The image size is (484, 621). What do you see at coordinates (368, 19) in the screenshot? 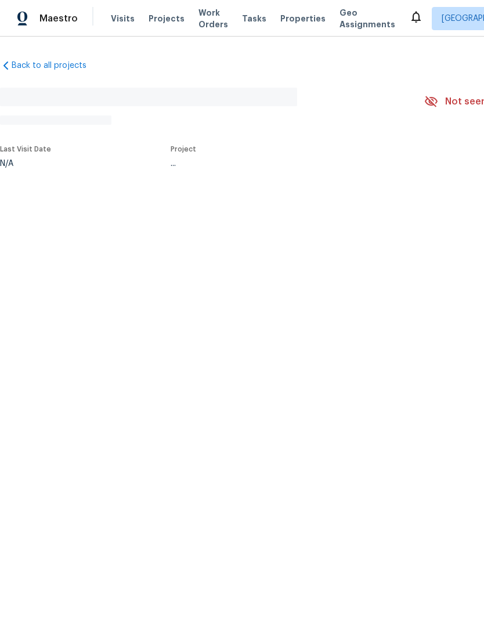
I see `span: Geo Assignments` at bounding box center [368, 19].